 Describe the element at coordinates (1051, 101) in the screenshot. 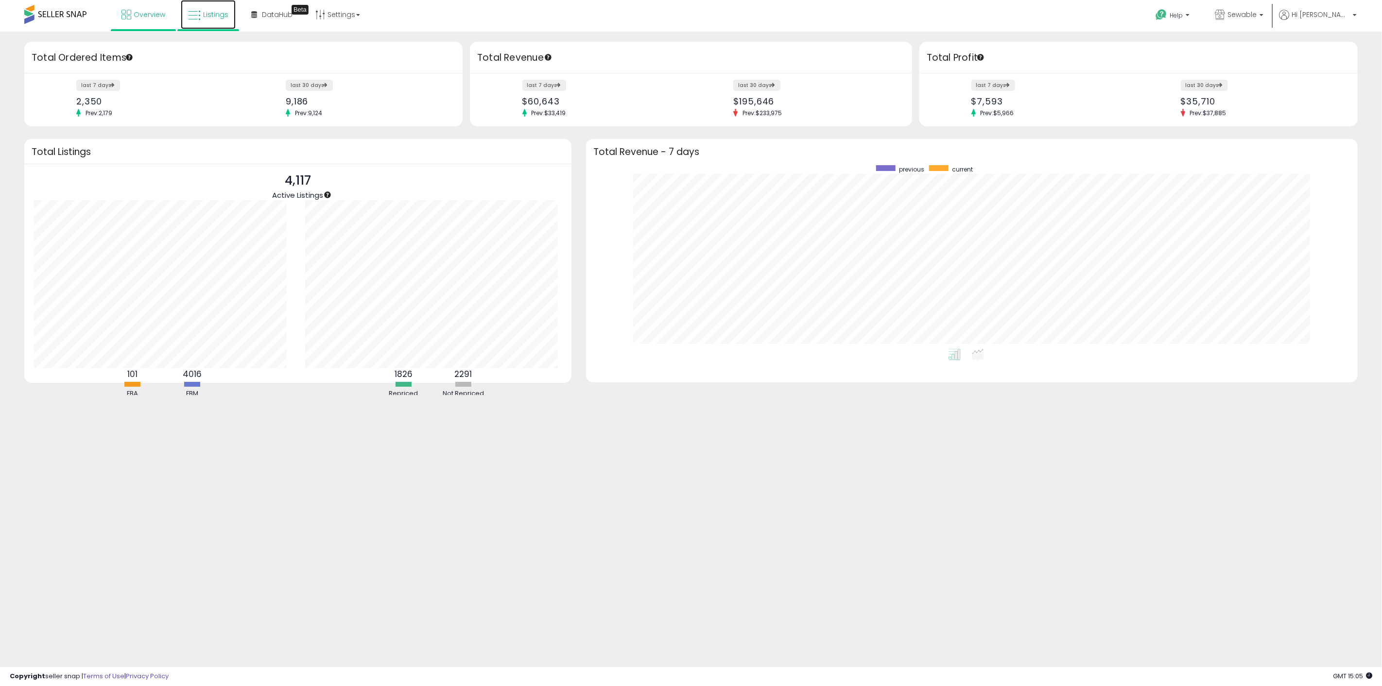

I see `div: $7,593` at that location.